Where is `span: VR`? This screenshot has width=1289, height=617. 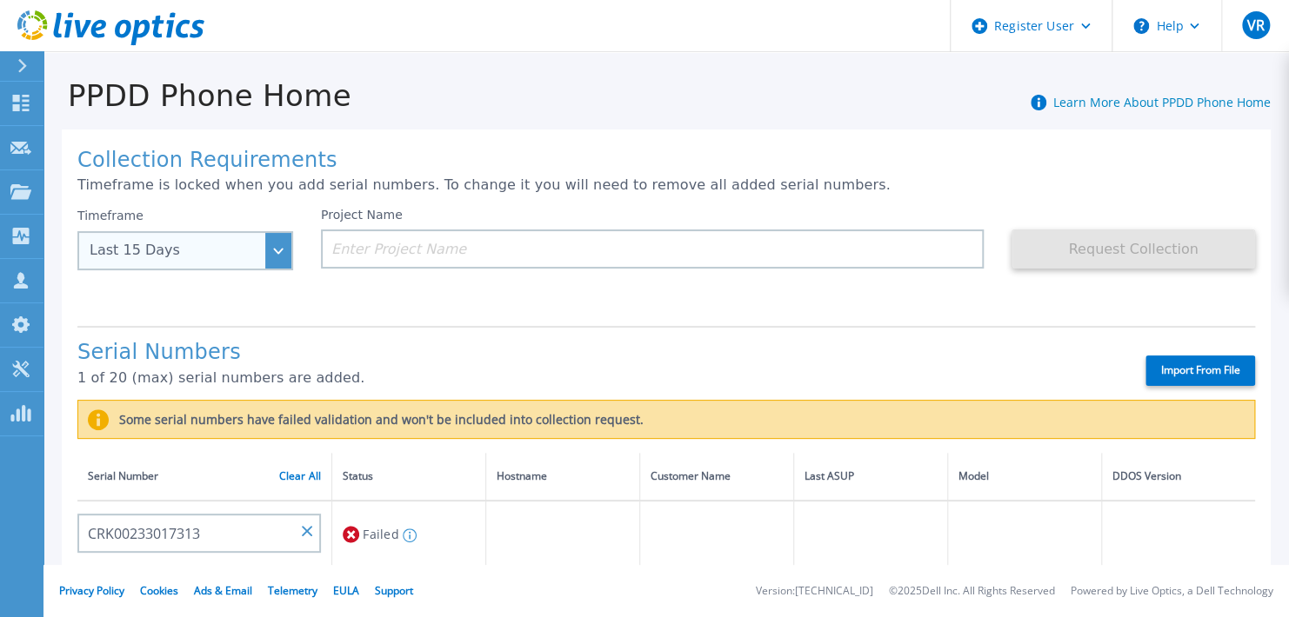
span: VR is located at coordinates (1255, 25).